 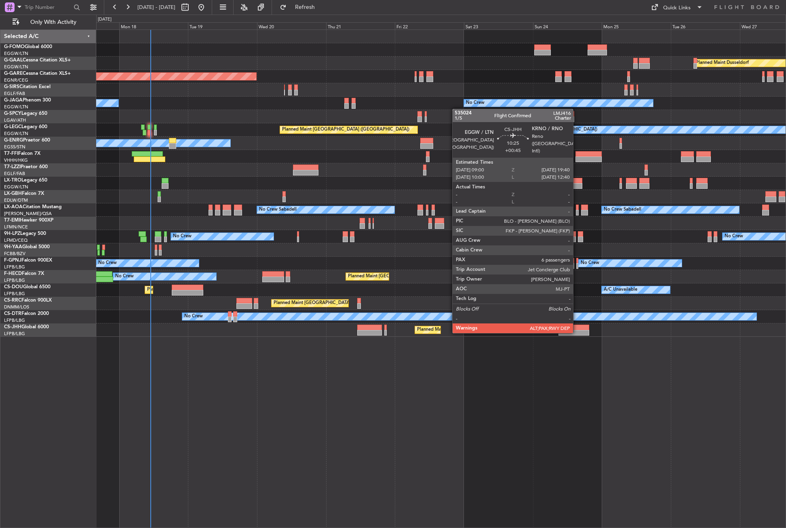 What do you see at coordinates (13, 127) in the screenshot?
I see `span: G-LEGC` at bounding box center [13, 127].